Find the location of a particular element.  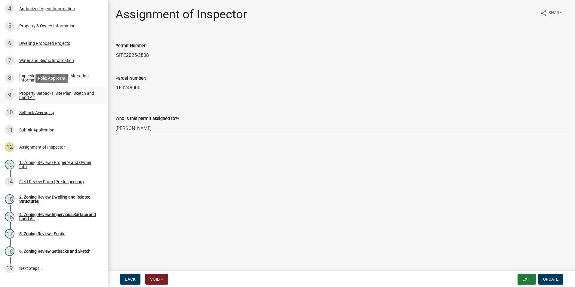

div: Water and Septic Information is located at coordinates (47, 60).